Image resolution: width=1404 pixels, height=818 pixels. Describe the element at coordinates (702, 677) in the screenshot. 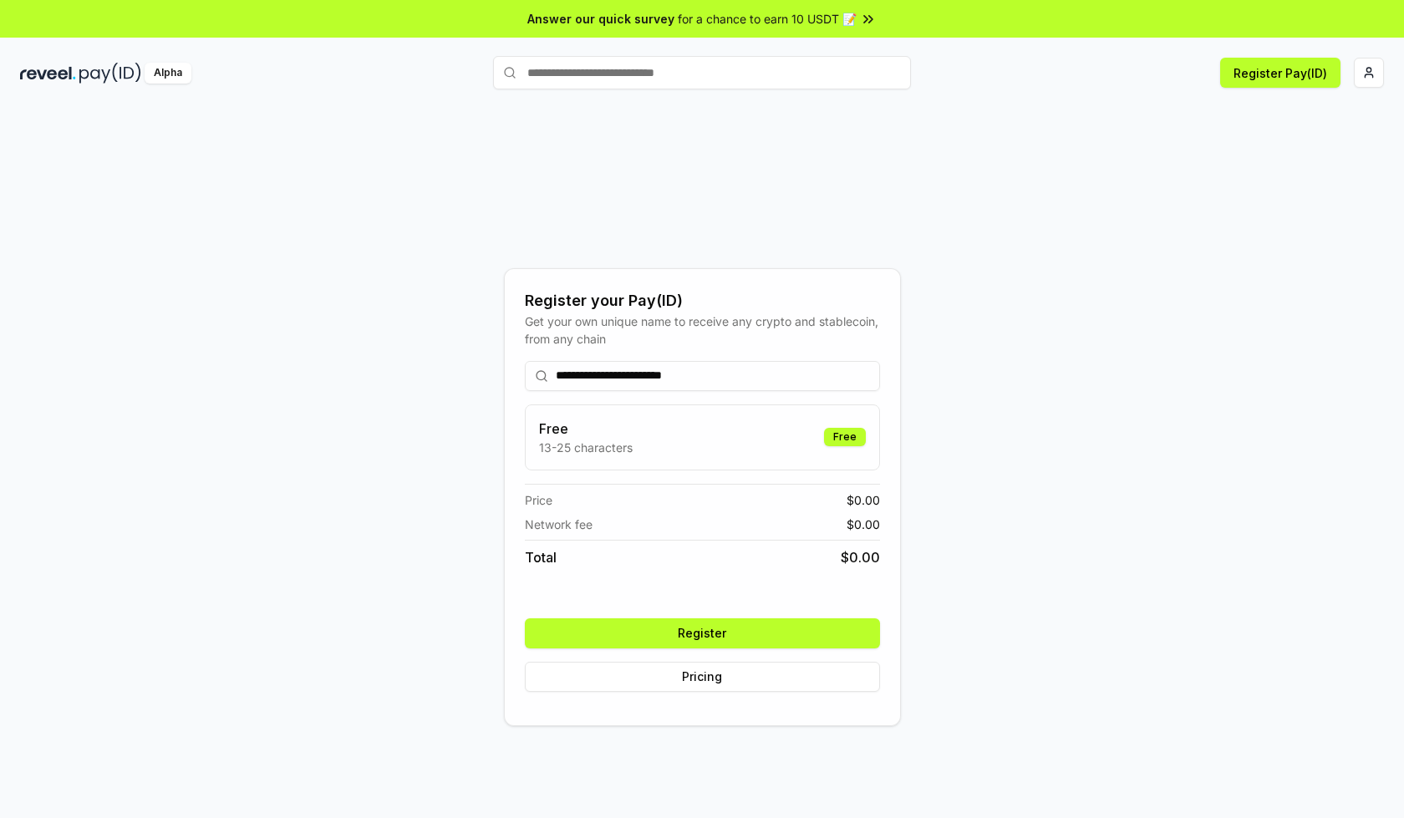

I see `button: Pricing` at that location.